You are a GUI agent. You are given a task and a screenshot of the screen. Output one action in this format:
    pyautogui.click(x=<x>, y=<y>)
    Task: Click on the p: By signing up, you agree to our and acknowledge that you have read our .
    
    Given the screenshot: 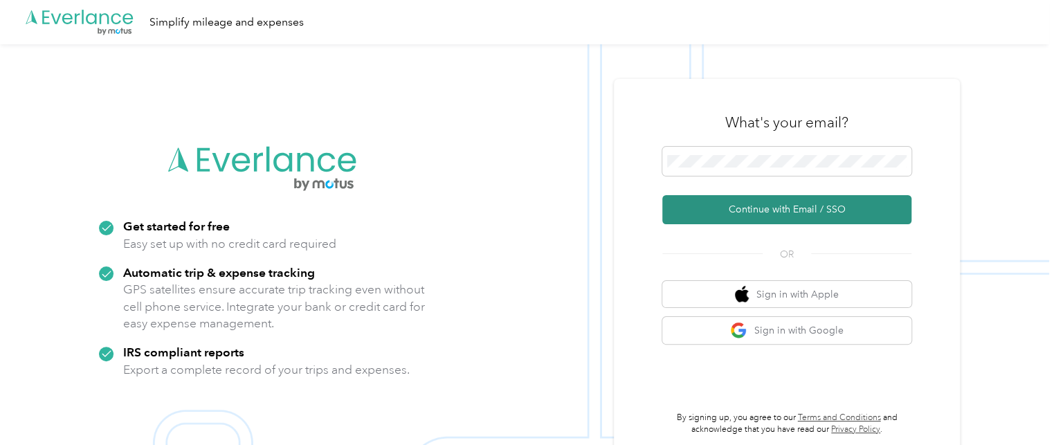 What is the action you would take?
    pyautogui.click(x=787, y=423)
    